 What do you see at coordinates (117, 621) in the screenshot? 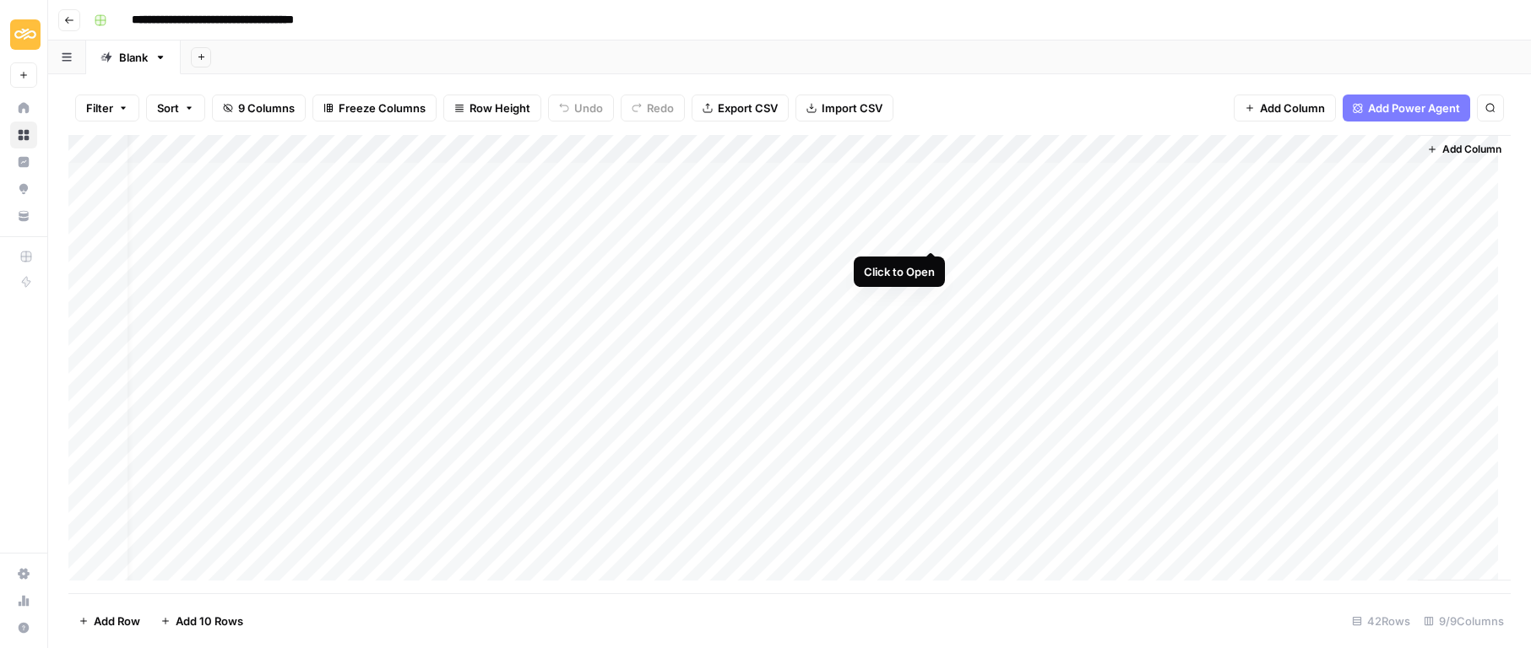
I see `span: Add Row` at bounding box center [117, 621].